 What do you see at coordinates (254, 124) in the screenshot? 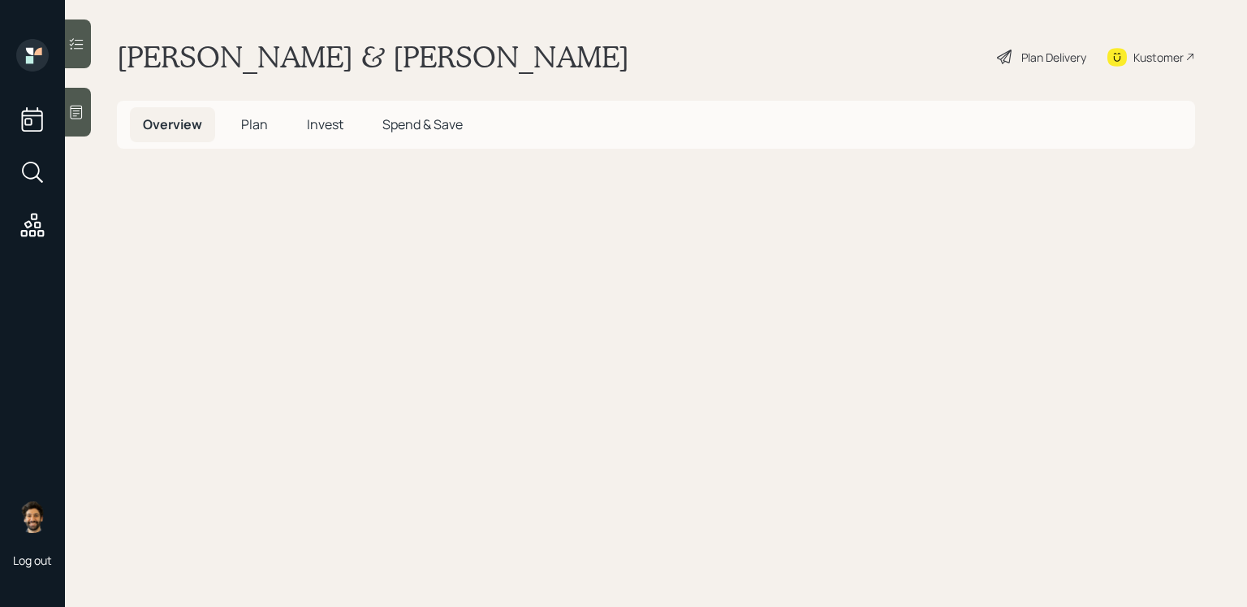
I see `span: Plan` at bounding box center [254, 124].